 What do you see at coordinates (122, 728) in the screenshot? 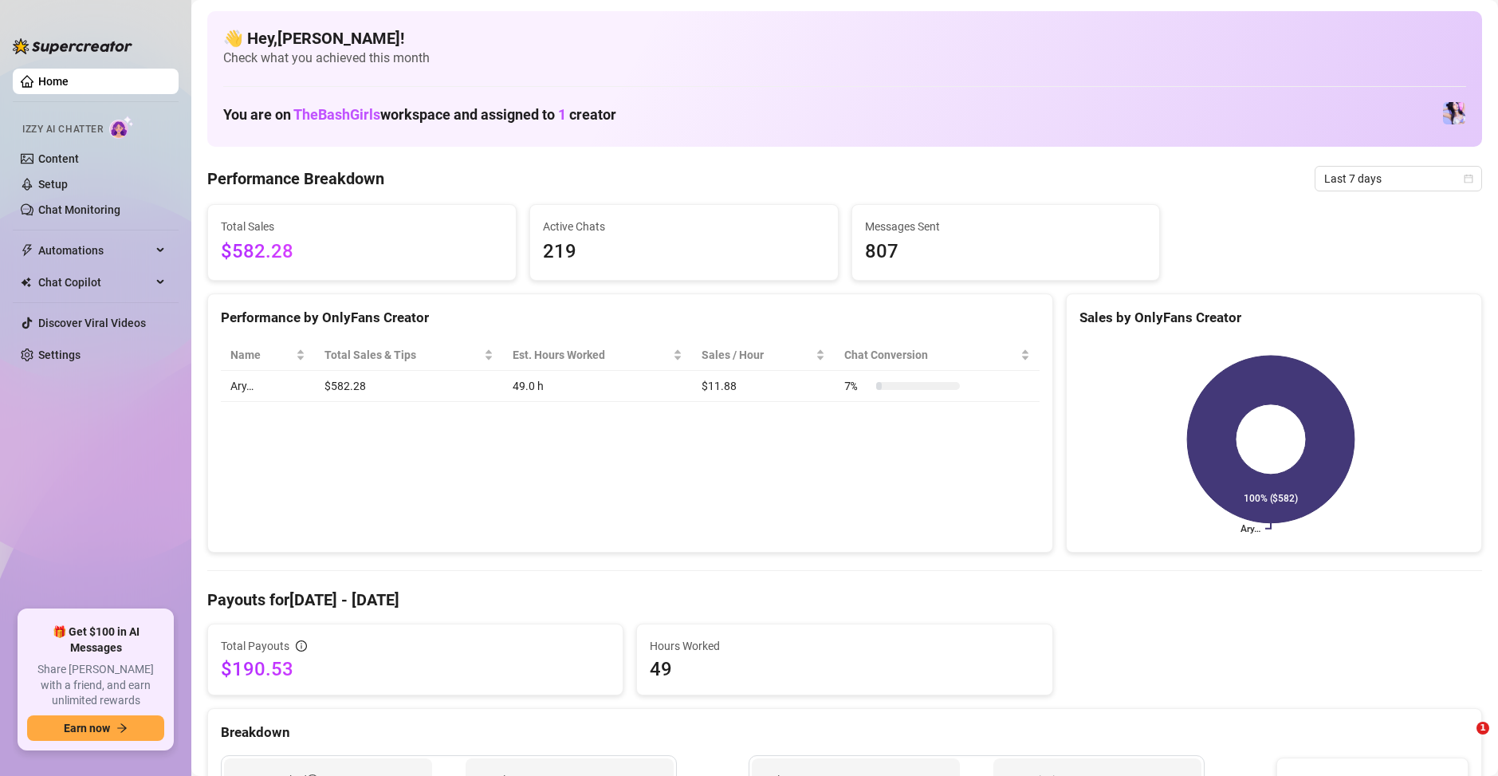
I see `span: arrow-right` at bounding box center [122, 728].